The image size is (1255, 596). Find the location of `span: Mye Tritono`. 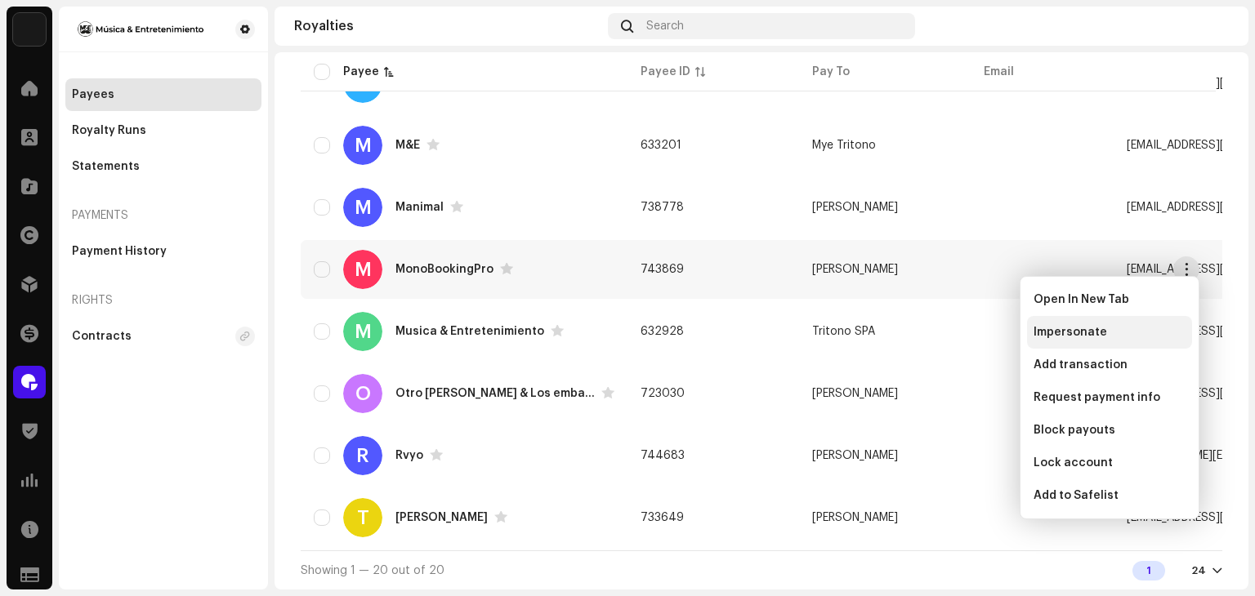

span: Mye Tritono is located at coordinates (844, 145).